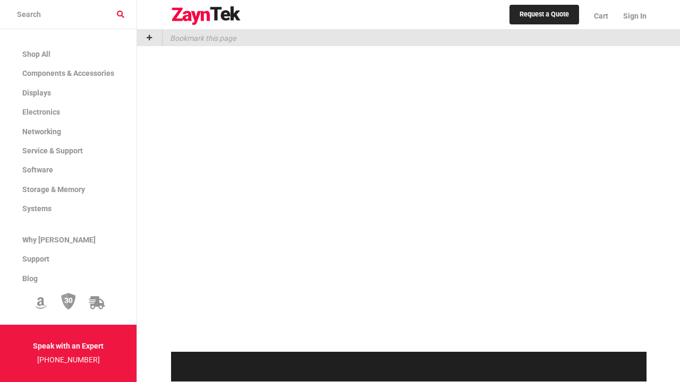 The height and width of the screenshot is (382, 680). Describe the element at coordinates (69, 302) in the screenshot. I see `img: 30 Day Return Policy` at that location.